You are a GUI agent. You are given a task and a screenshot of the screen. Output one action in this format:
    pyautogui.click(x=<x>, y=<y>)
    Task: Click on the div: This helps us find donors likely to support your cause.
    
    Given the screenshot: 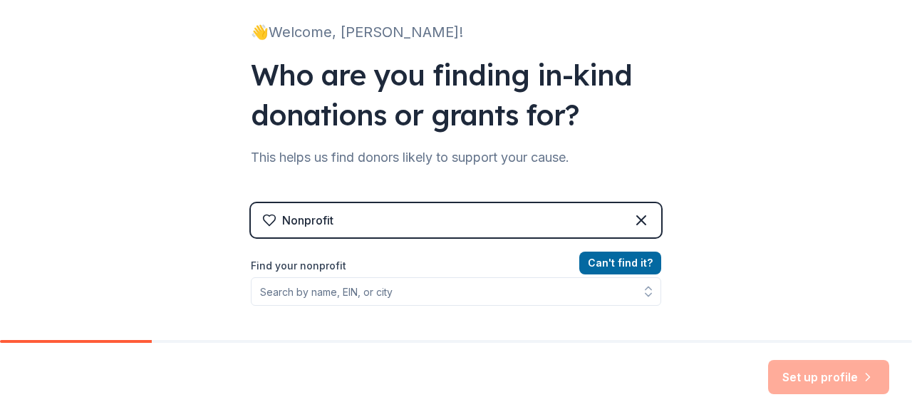 What is the action you would take?
    pyautogui.click(x=456, y=157)
    